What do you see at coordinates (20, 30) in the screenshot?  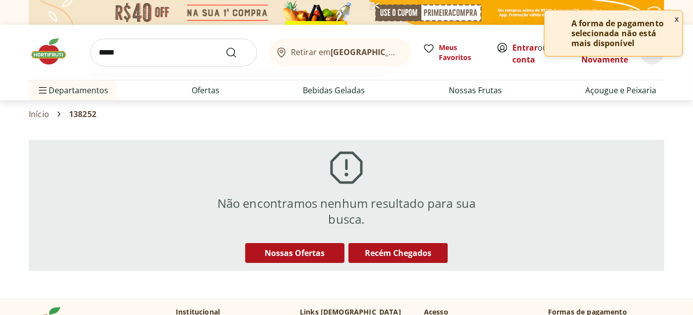 I see `img: website_grey.svg` at bounding box center [20, 30].